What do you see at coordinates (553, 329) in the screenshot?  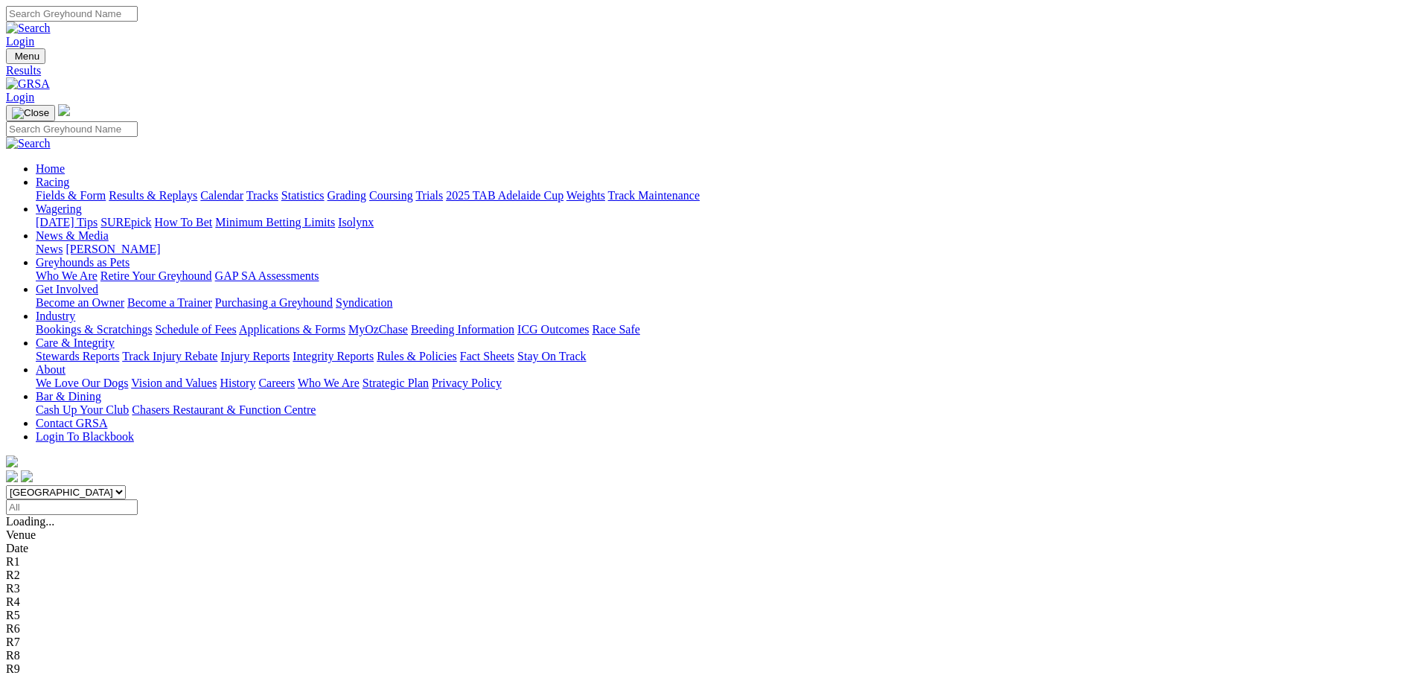 I see `a: ICG Outcomes` at bounding box center [553, 329].